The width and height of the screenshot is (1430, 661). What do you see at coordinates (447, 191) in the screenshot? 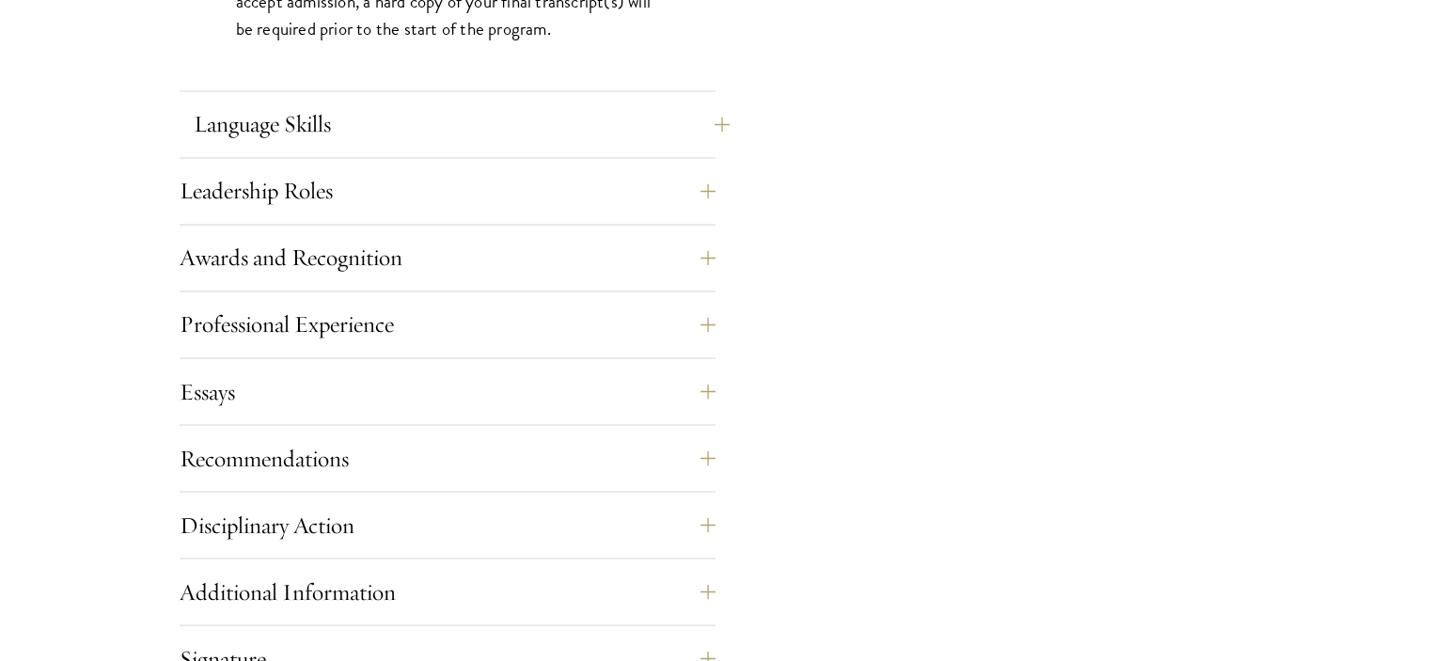
I see `button: Leadership Roles` at bounding box center [447, 191].